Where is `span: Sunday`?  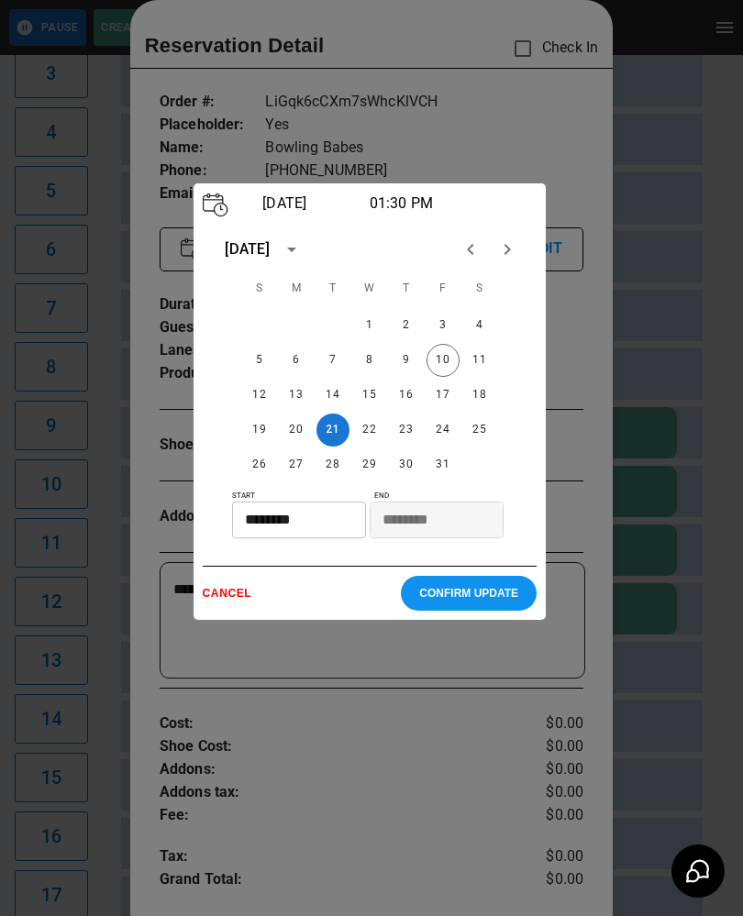 span: Sunday is located at coordinates (259, 289).